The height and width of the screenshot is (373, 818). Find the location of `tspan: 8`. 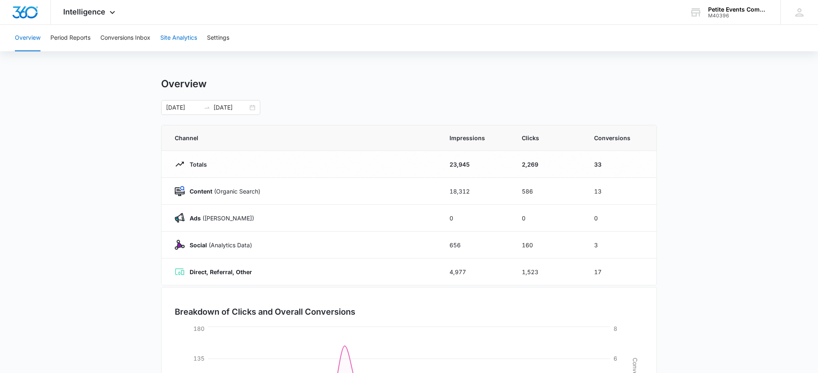

tspan: 8 is located at coordinates (615, 328).